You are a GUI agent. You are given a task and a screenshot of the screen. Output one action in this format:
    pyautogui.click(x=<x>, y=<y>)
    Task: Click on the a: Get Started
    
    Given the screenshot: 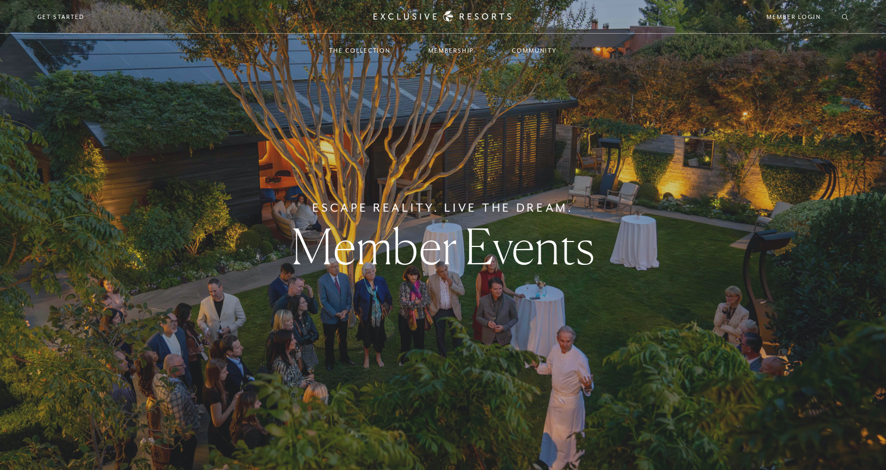 What is the action you would take?
    pyautogui.click(x=61, y=17)
    